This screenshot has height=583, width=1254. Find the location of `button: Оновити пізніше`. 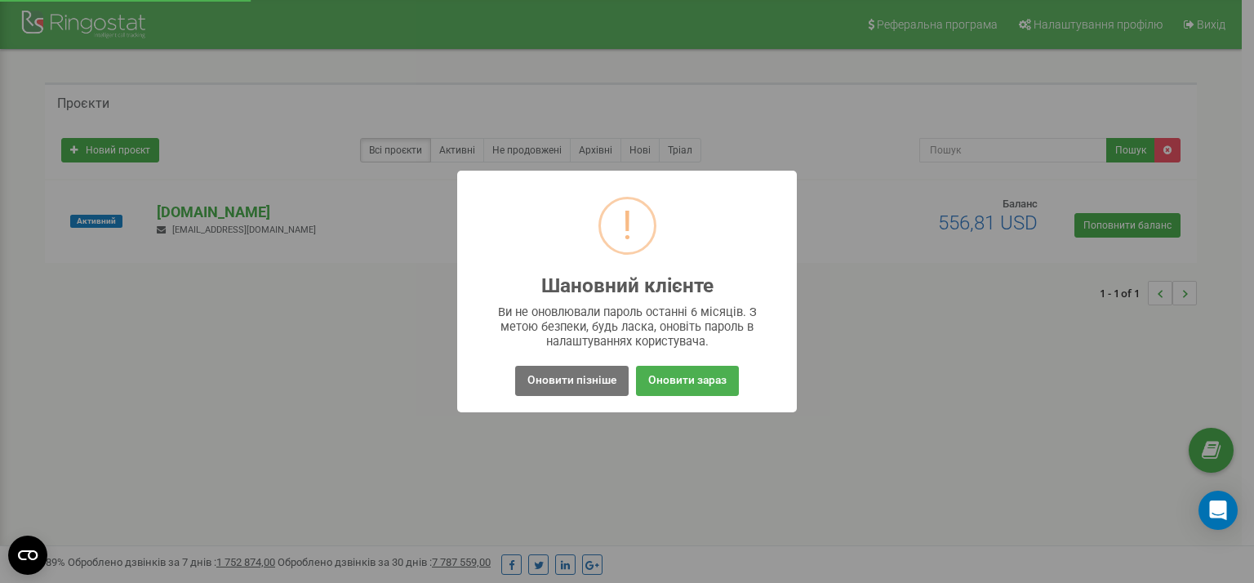

button: Оновити пізніше is located at coordinates (571, 380).